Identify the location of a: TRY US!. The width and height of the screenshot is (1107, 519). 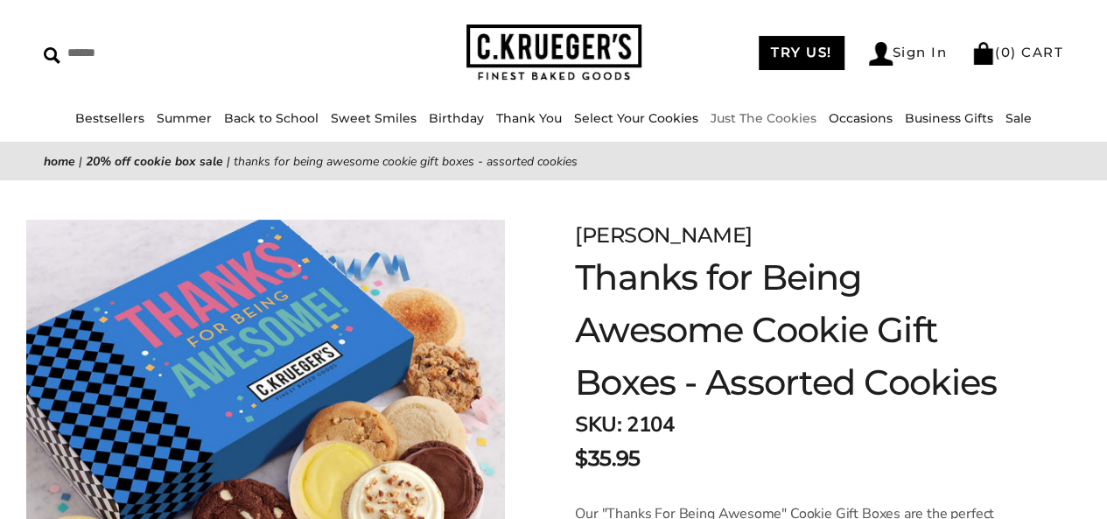
(802, 53).